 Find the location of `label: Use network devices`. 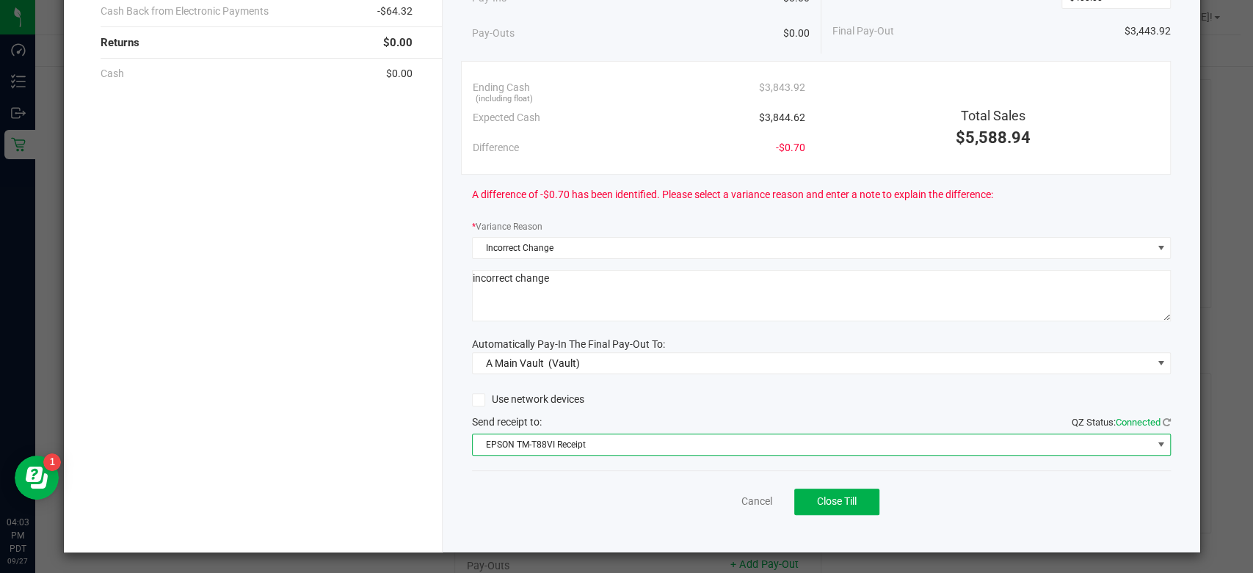

label: Use network devices is located at coordinates (528, 399).